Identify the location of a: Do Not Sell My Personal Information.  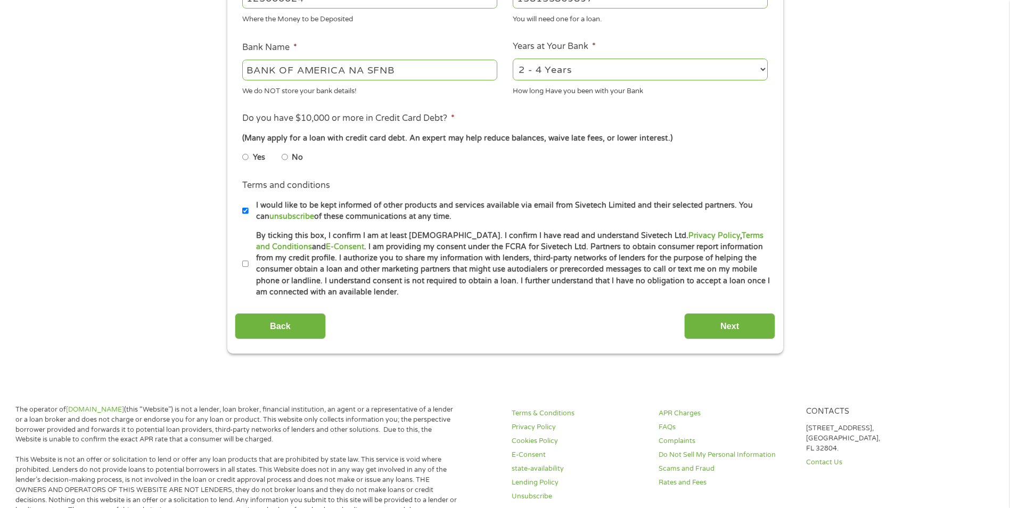
(725, 455).